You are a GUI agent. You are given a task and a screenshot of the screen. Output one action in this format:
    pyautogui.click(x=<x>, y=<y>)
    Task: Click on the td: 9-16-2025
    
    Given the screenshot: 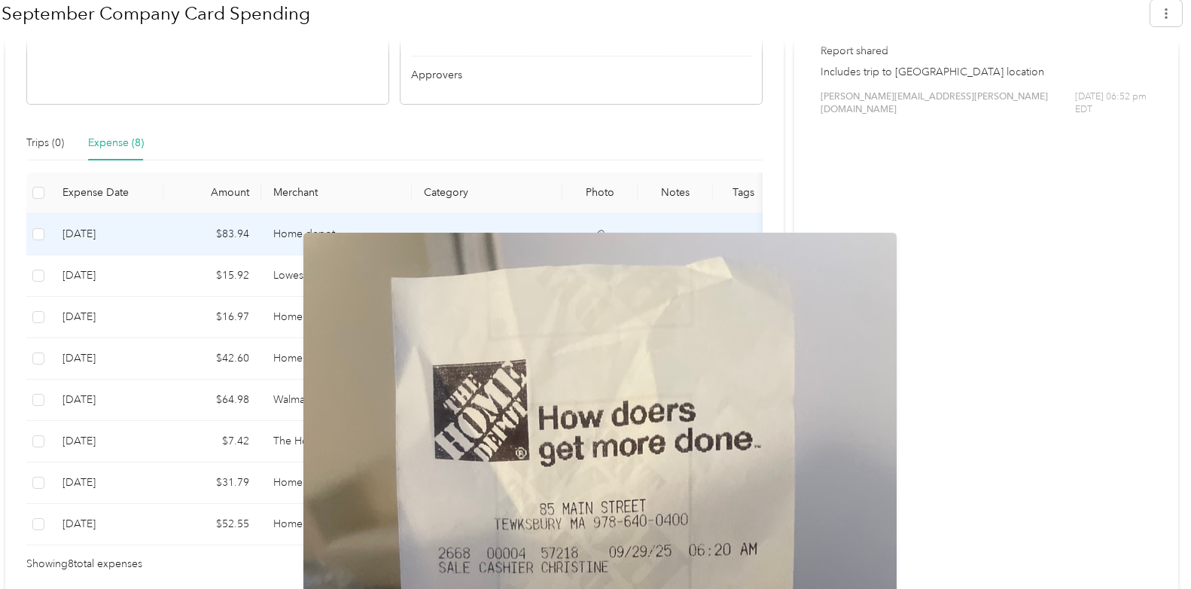 What is the action you would take?
    pyautogui.click(x=107, y=524)
    